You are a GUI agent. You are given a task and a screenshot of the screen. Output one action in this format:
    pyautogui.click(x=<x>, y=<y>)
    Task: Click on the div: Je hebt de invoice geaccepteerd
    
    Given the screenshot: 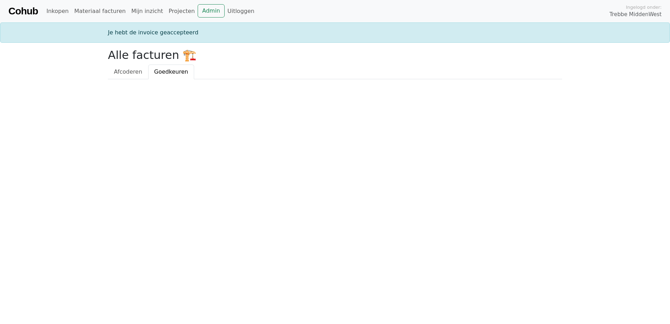 What is the action you would take?
    pyautogui.click(x=335, y=33)
    